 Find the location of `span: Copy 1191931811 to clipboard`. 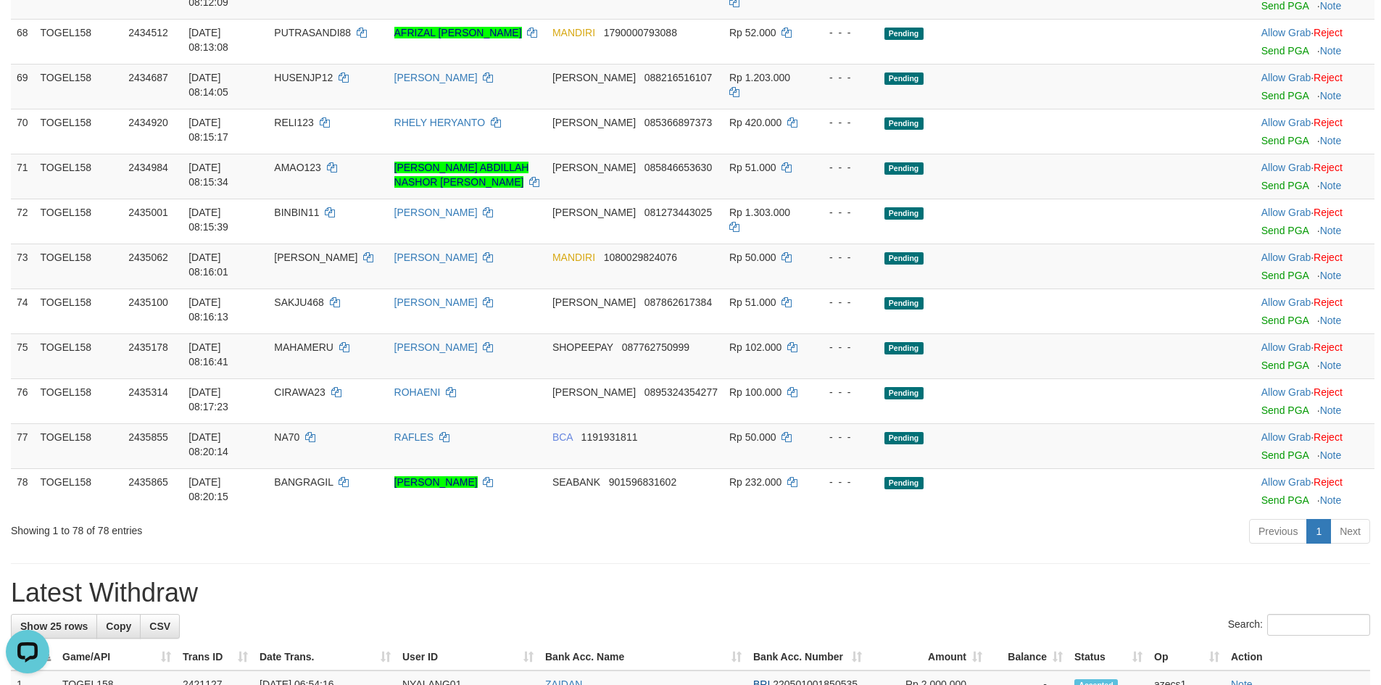

span: Copy 1191931811 to clipboard is located at coordinates (610, 437).